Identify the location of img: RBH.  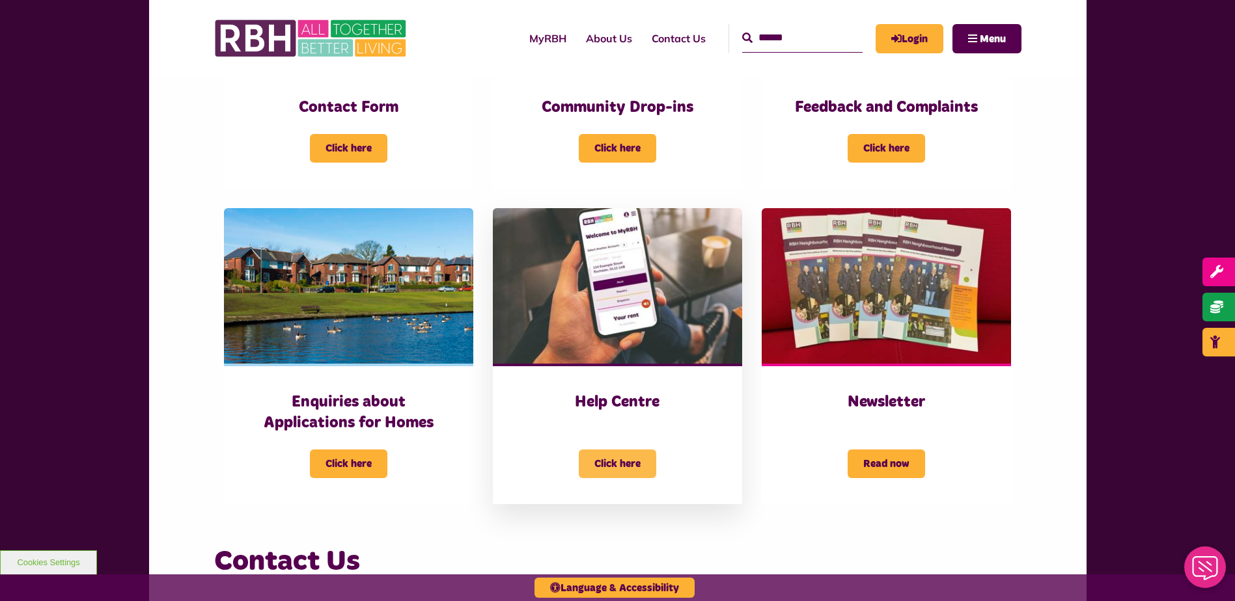
(312, 38).